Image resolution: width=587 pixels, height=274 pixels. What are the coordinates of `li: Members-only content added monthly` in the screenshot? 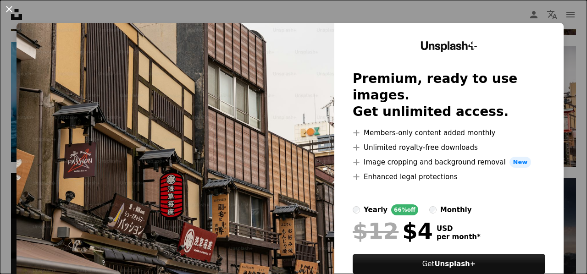 It's located at (449, 133).